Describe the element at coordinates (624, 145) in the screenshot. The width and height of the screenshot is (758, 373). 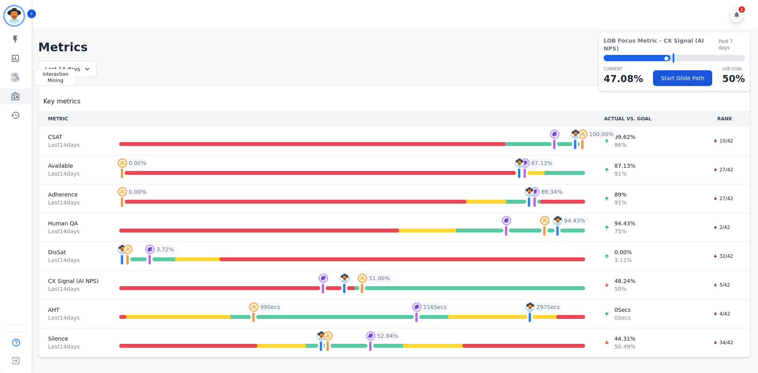
I see `span: 86 %` at that location.